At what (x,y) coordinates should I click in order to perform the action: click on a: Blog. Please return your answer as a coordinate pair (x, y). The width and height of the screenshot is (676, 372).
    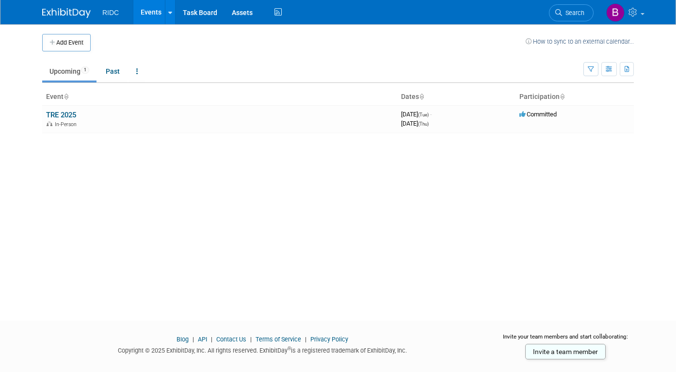
    Looking at the image, I should click on (182, 339).